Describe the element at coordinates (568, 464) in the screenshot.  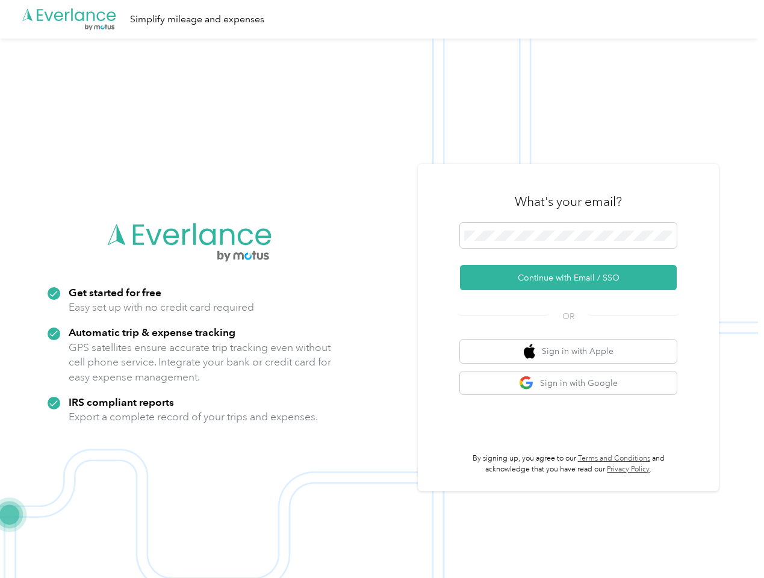
I see `p: By signing up, you agree to our and acknowledge that you have read our .` at that location.